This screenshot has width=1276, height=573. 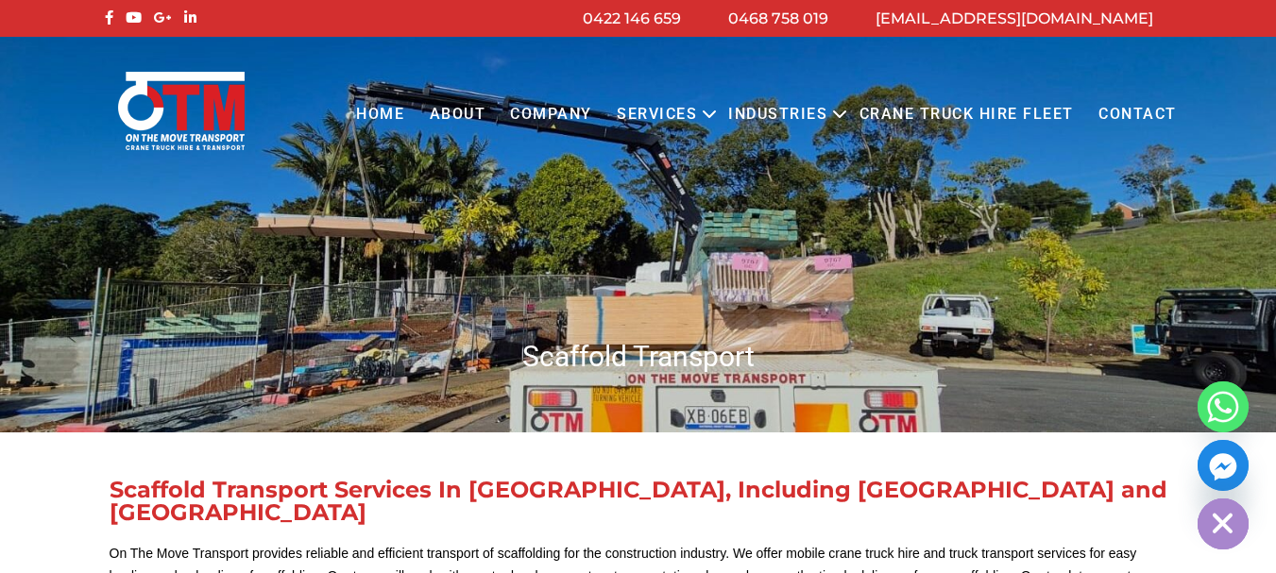 What do you see at coordinates (181, 110) in the screenshot?
I see `img: Otmtransport` at bounding box center [181, 110].